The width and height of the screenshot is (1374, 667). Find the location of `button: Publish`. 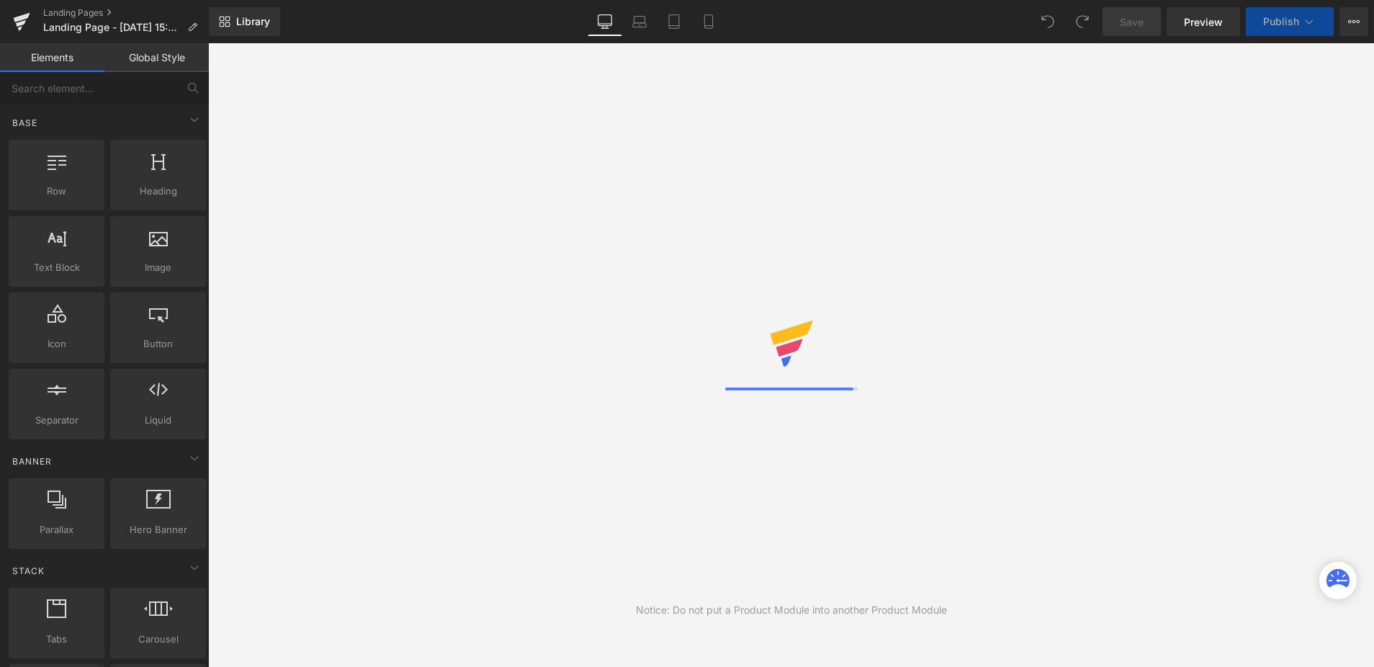

button: Publish is located at coordinates (1289, 22).